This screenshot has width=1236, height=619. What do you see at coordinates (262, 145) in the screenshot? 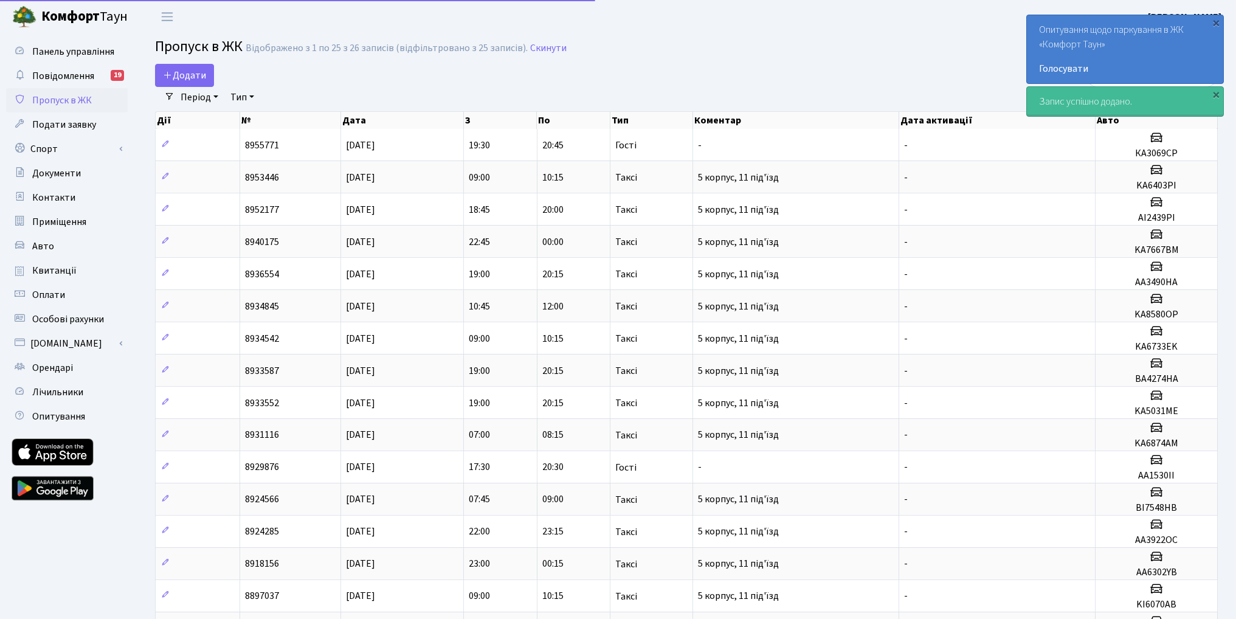
I see `span: 8955771` at bounding box center [262, 145].